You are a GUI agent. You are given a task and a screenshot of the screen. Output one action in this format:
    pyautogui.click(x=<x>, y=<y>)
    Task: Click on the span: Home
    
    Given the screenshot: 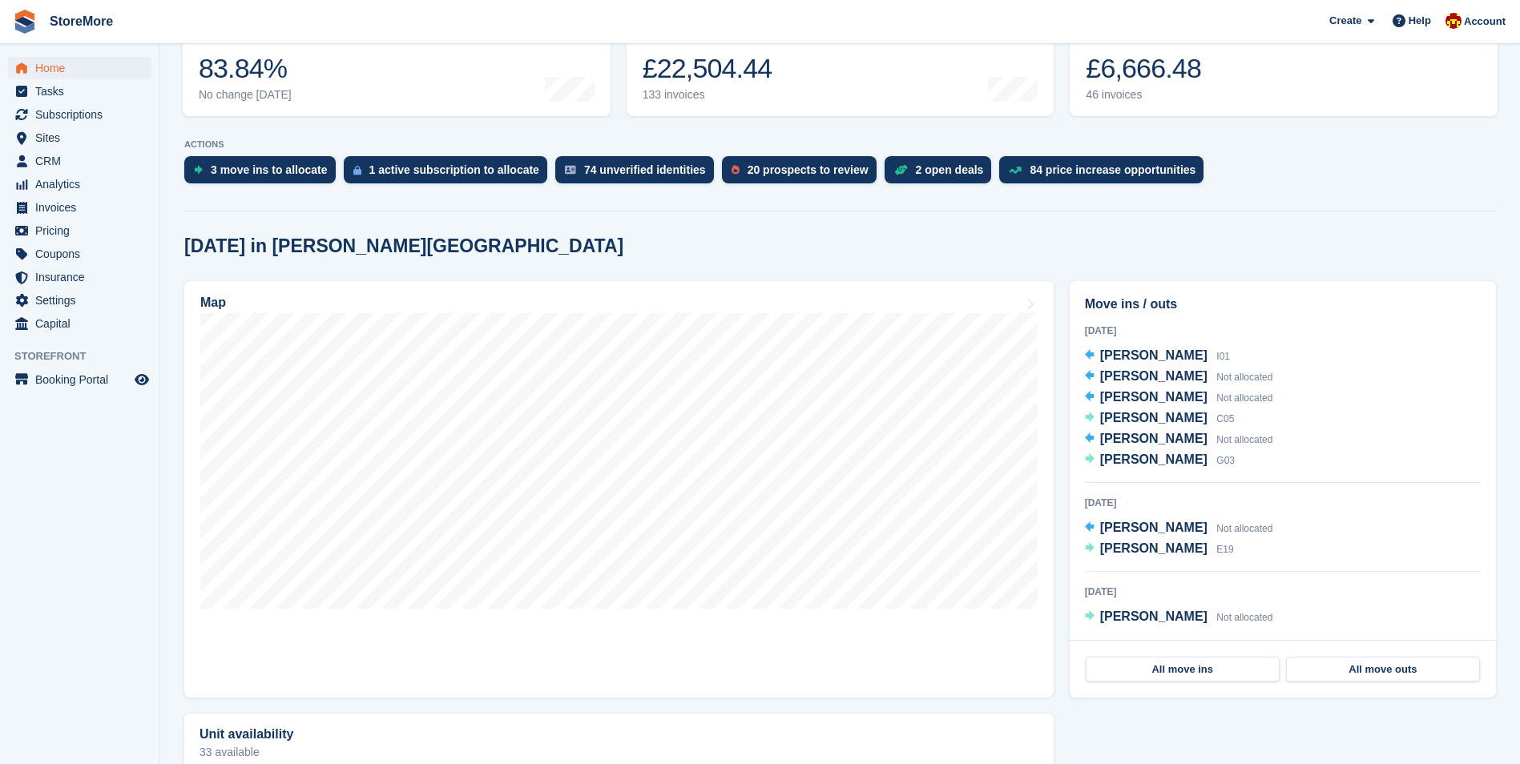 What is the action you would take?
    pyautogui.click(x=83, y=68)
    